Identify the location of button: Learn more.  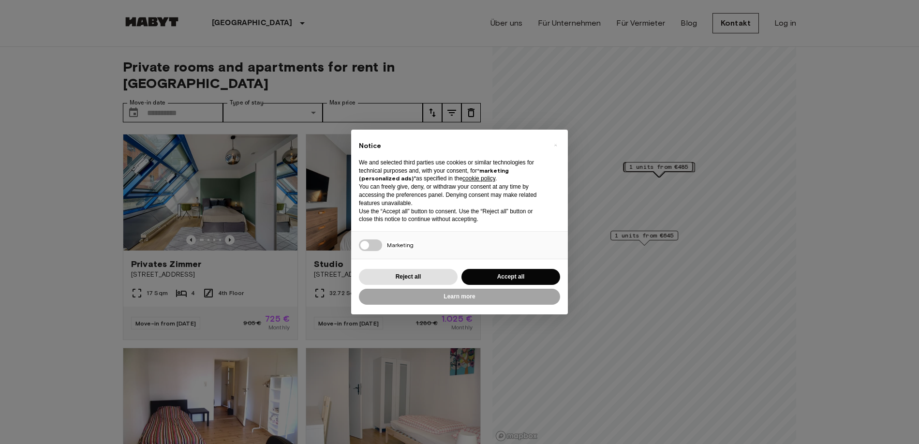
(459, 296).